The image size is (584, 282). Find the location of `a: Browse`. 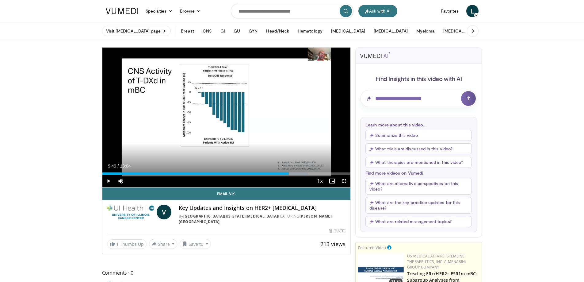

a: Browse is located at coordinates (190, 11).